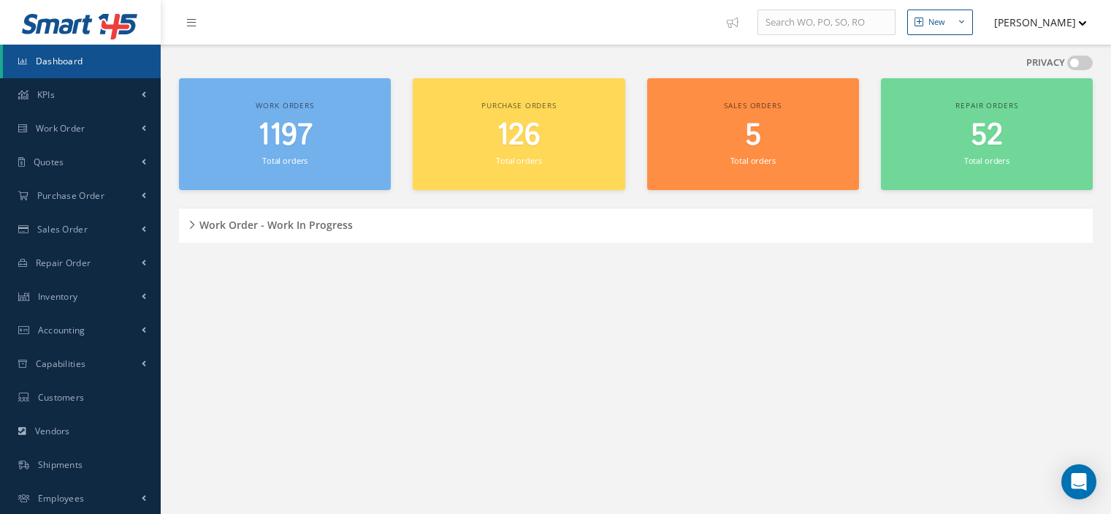  I want to click on span: Dashboard, so click(59, 61).